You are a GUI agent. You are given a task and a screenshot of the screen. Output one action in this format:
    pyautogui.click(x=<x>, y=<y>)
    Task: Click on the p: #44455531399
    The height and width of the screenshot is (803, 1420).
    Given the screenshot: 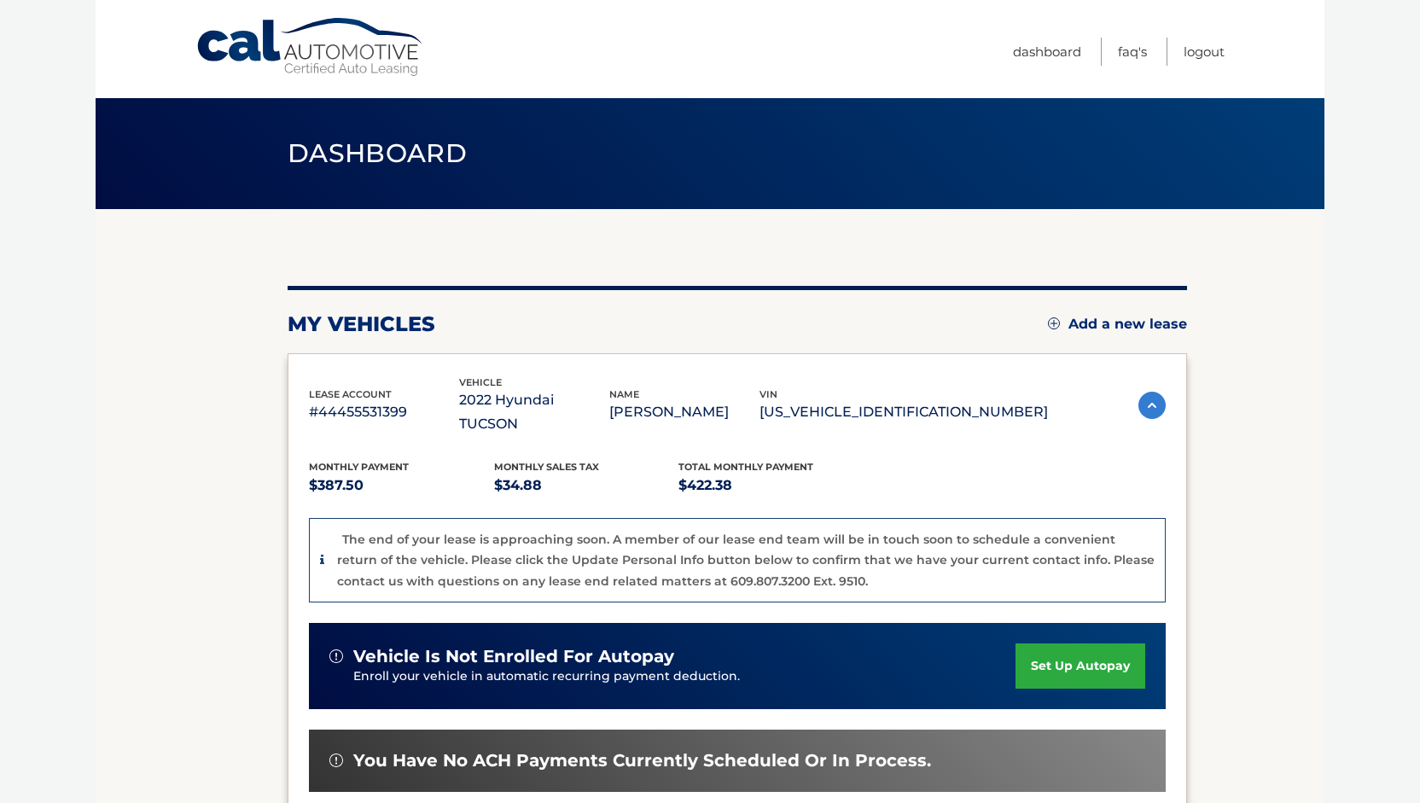 What is the action you would take?
    pyautogui.click(x=384, y=412)
    